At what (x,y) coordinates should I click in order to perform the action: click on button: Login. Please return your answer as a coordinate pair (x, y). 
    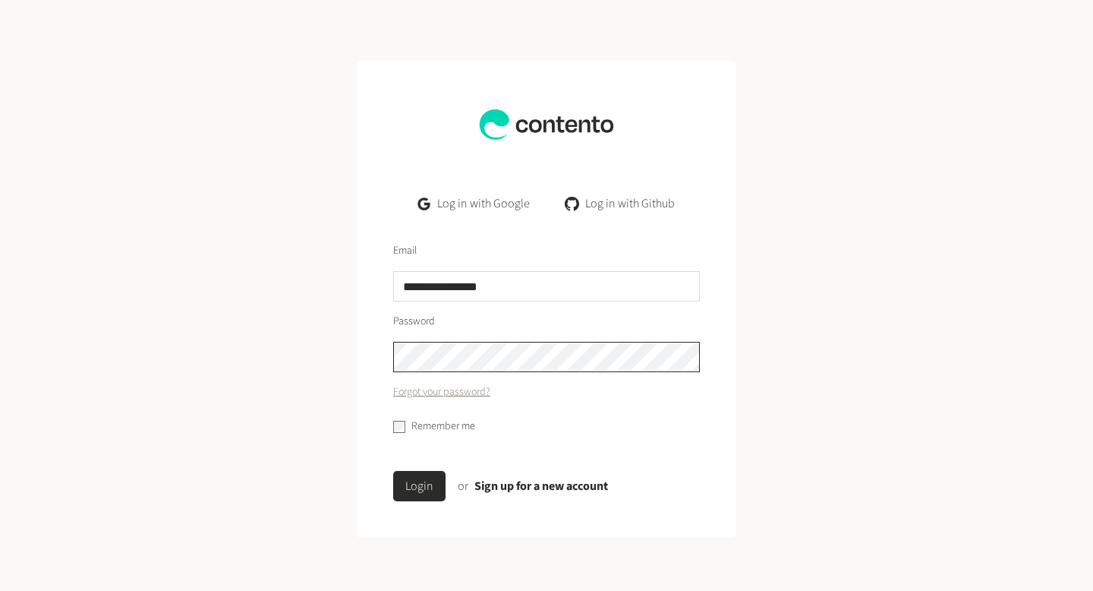
    Looking at the image, I should click on (419, 486).